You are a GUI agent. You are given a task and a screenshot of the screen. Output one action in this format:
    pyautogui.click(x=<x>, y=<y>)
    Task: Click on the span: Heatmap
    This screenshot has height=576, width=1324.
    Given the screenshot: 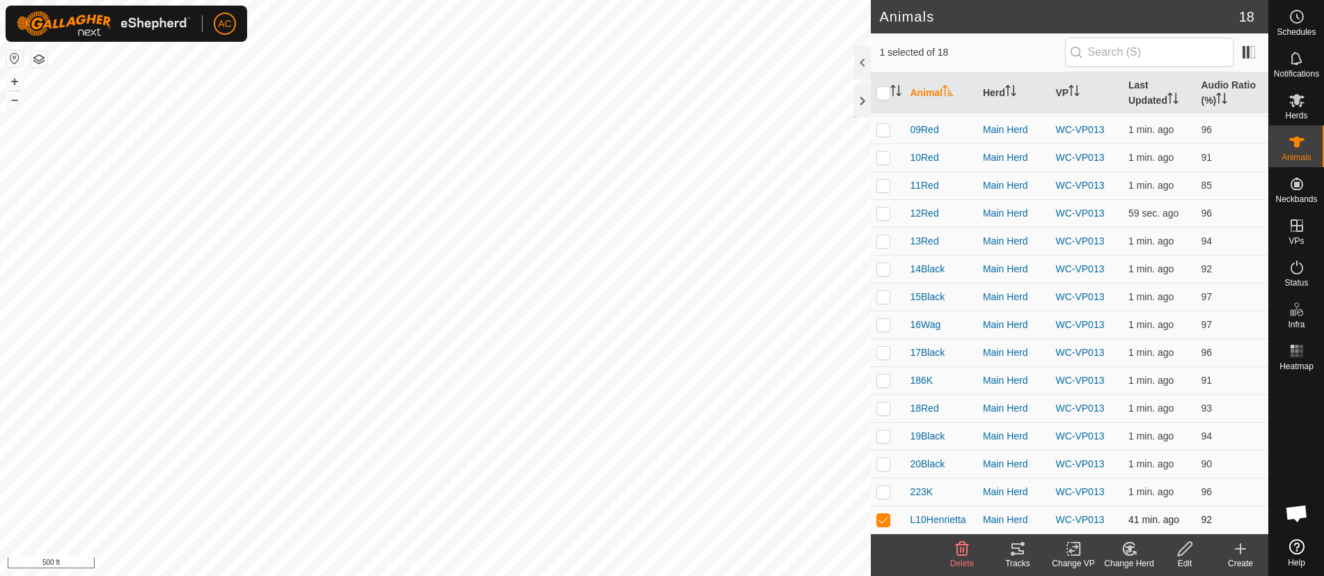 What is the action you would take?
    pyautogui.click(x=1296, y=366)
    